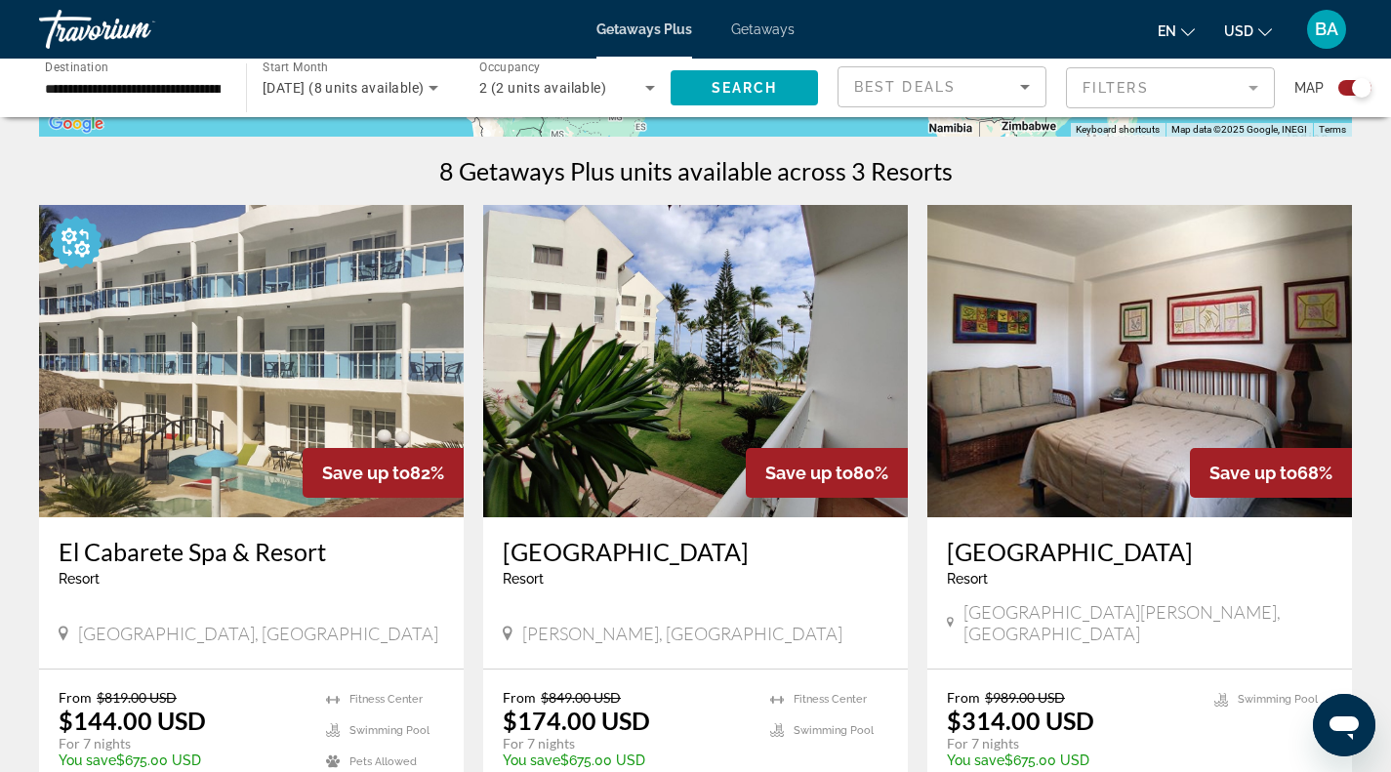 The width and height of the screenshot is (1391, 772). What do you see at coordinates (509, 67) in the screenshot?
I see `span: Occupancy` at bounding box center [509, 67].